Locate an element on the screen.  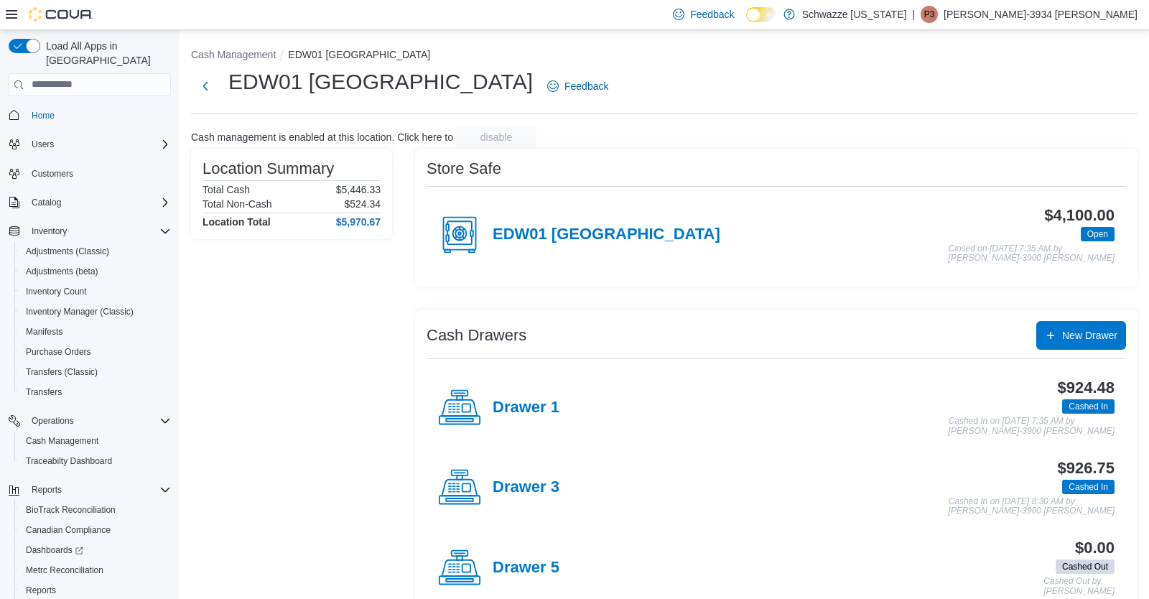
a: Manifests is located at coordinates (44, 332).